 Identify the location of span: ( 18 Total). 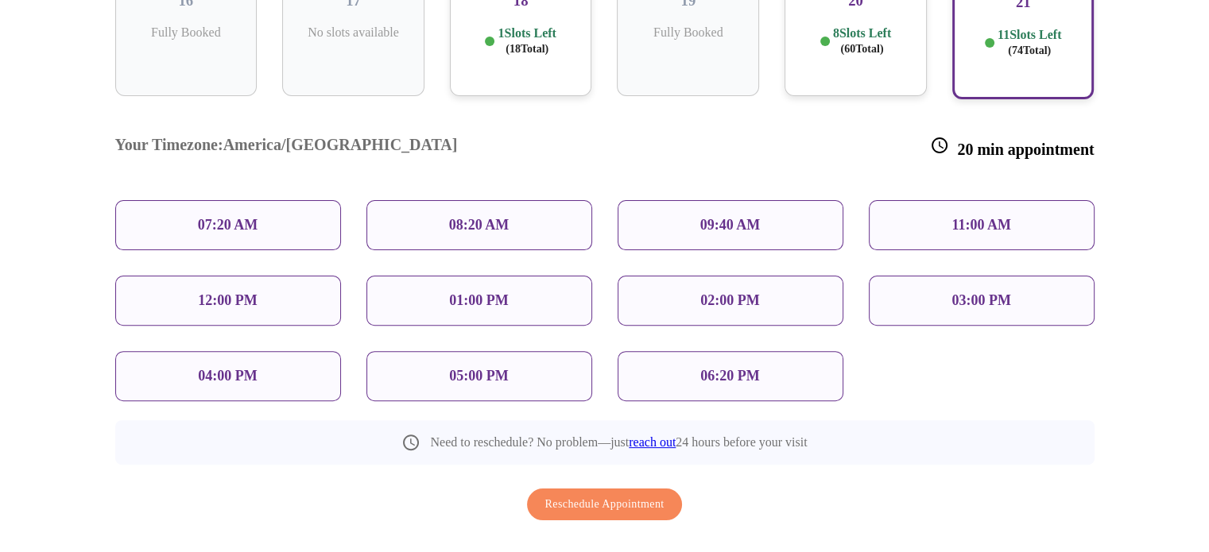
(527, 48).